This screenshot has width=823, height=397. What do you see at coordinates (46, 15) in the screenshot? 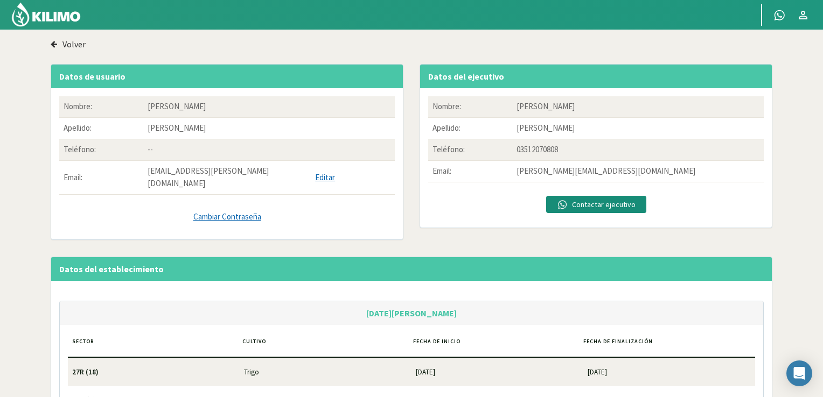
I see `img: Kilimo` at bounding box center [46, 15].